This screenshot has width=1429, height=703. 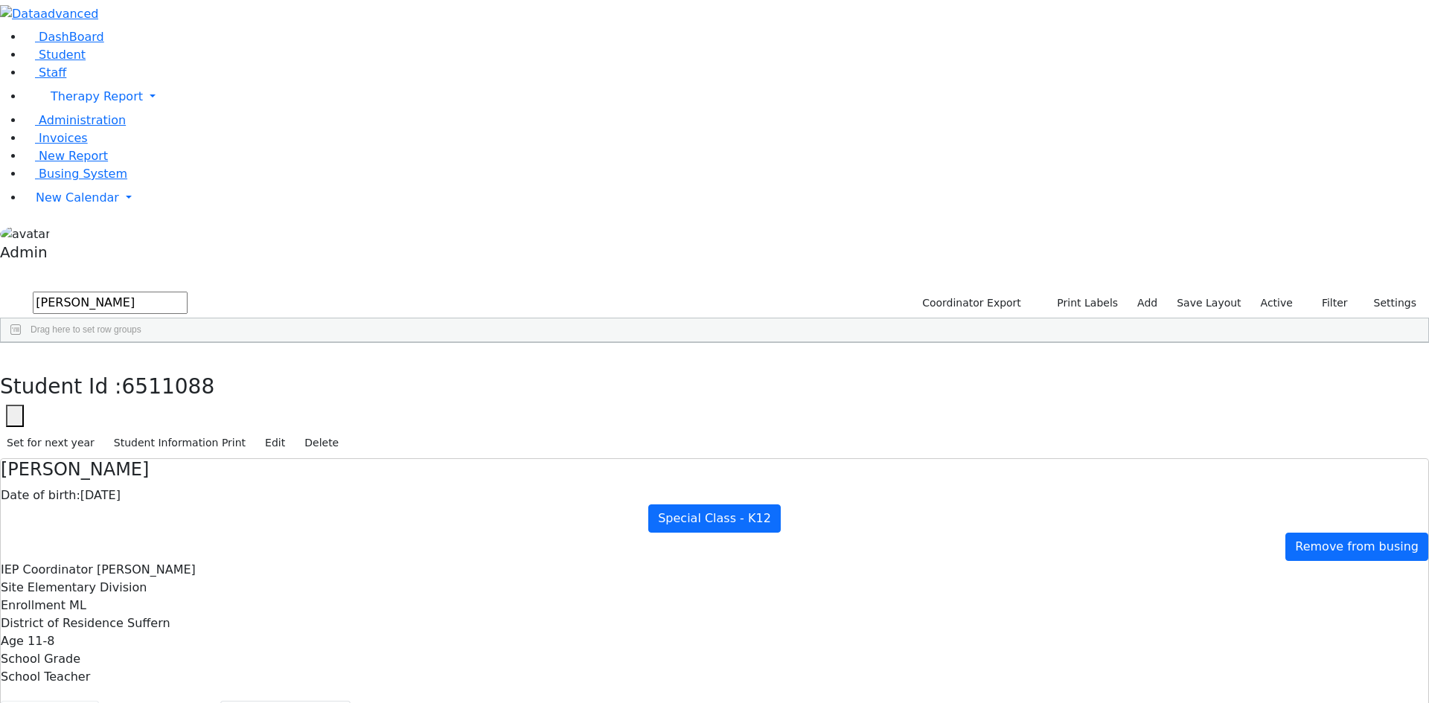 I want to click on a: Add, so click(x=1147, y=303).